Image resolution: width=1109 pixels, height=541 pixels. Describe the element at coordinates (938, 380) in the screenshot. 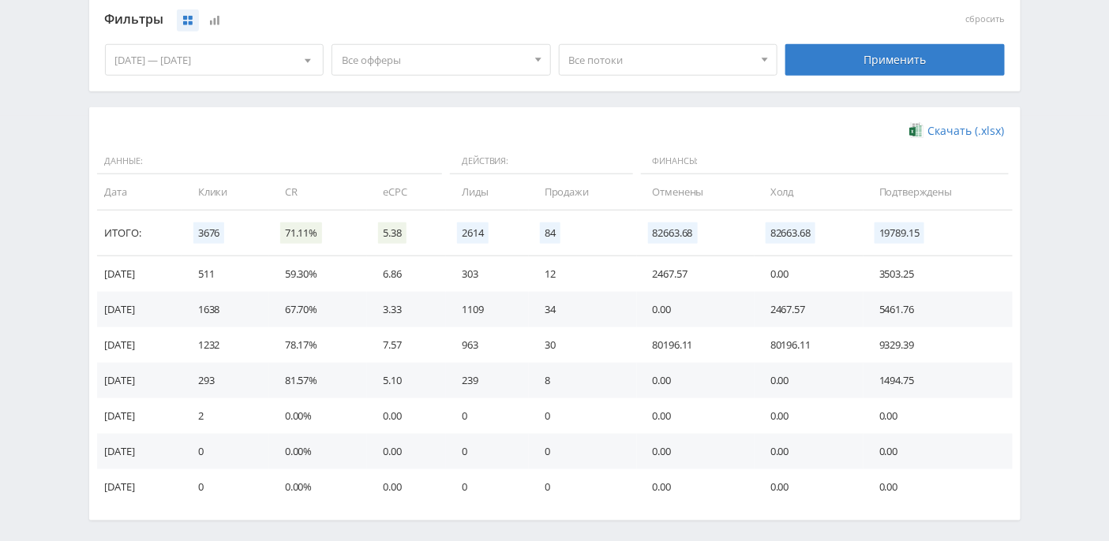

I see `td: 1494.75` at that location.